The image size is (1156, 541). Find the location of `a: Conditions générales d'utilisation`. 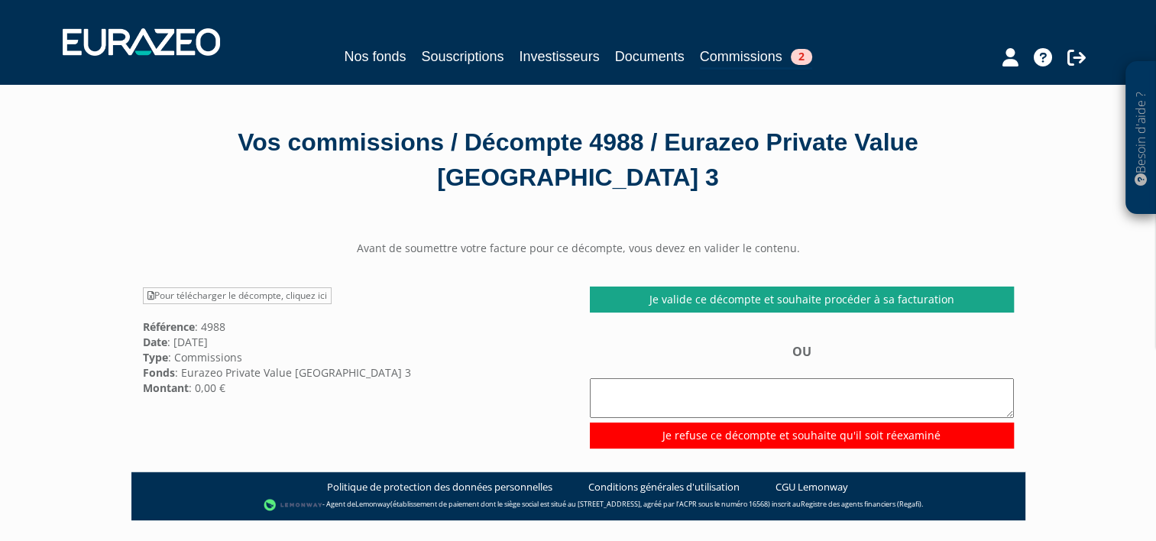

a: Conditions générales d'utilisation is located at coordinates (664, 487).